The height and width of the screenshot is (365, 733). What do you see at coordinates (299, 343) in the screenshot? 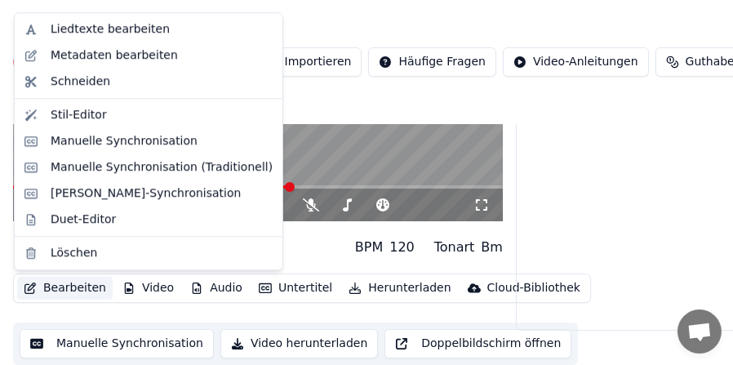
I see `button: Video herunterladen` at bounding box center [299, 343].